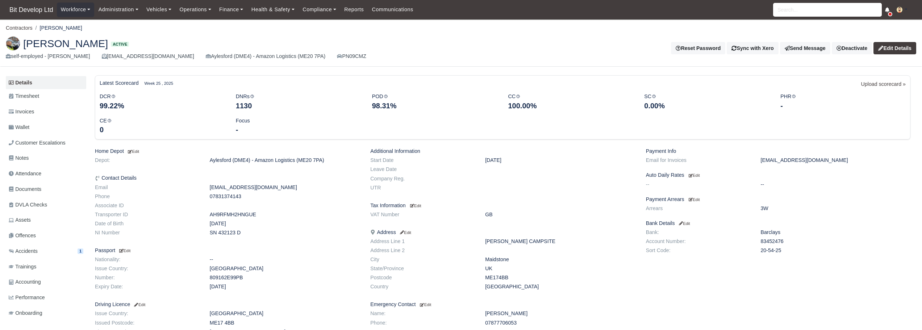  What do you see at coordinates (46, 205) in the screenshot?
I see `a: DVLA Checks` at bounding box center [46, 205].